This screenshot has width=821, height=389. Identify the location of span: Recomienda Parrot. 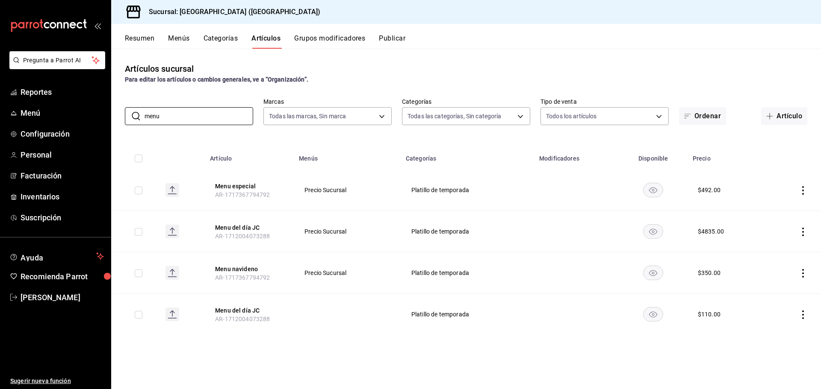
(62, 277).